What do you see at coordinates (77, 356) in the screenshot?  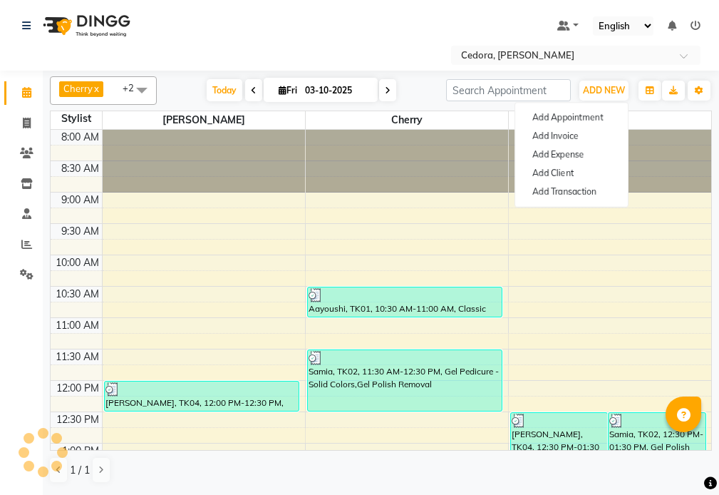 I see `div: 11:30 AM` at bounding box center [77, 356].